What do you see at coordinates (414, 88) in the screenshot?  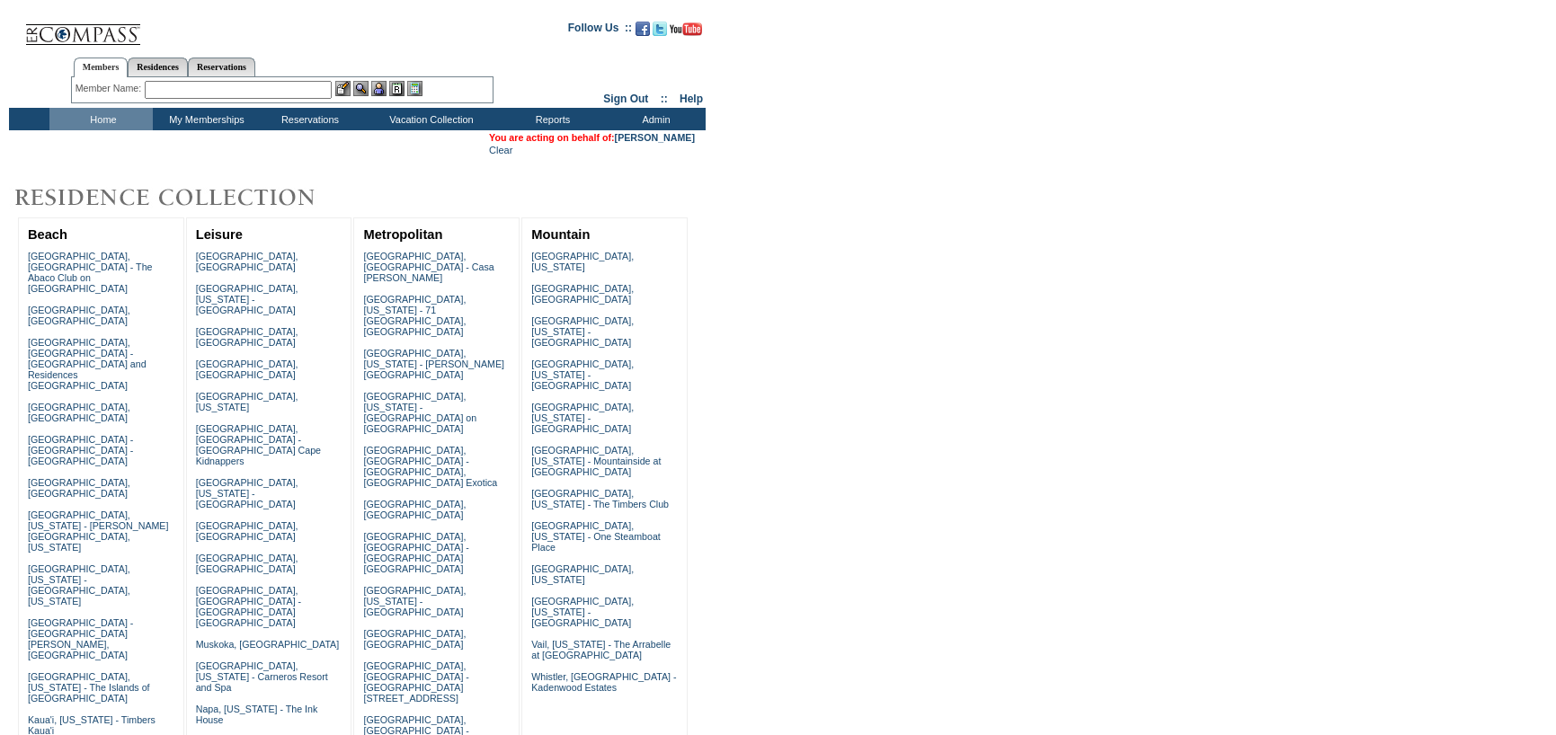 I see `img: b_calculator.gif` at bounding box center [414, 88].